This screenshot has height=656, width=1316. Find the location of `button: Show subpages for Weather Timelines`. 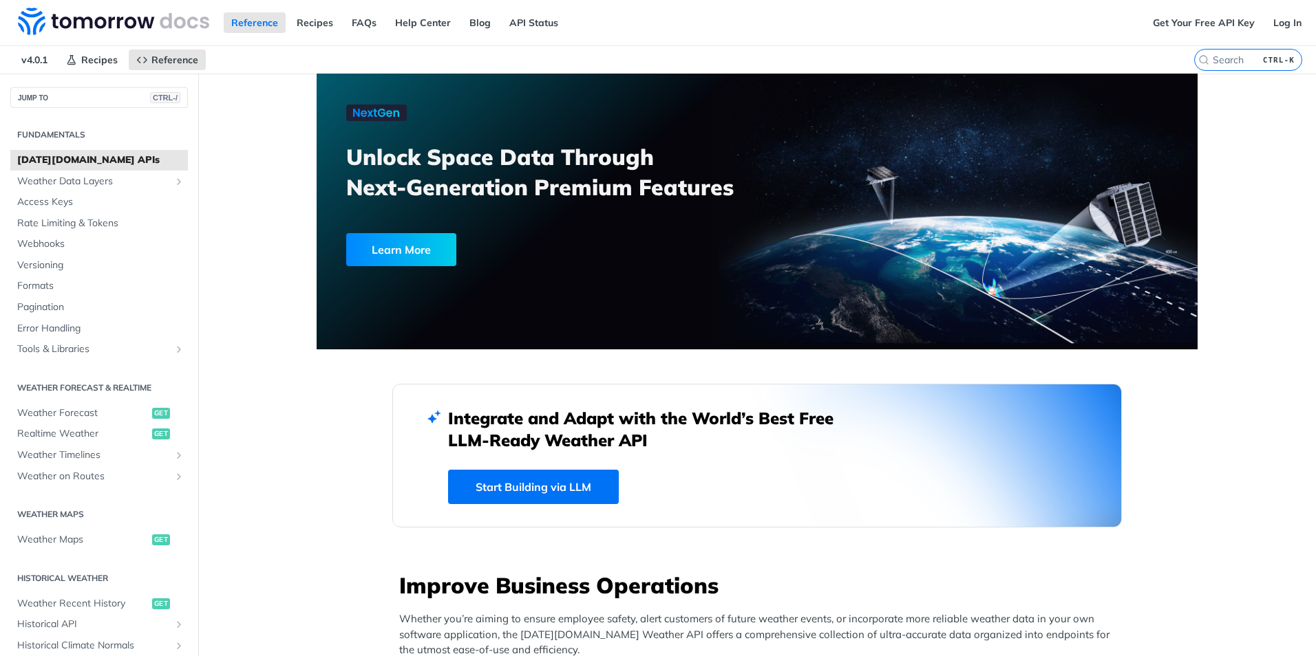

button: Show subpages for Weather Timelines is located at coordinates (179, 455).